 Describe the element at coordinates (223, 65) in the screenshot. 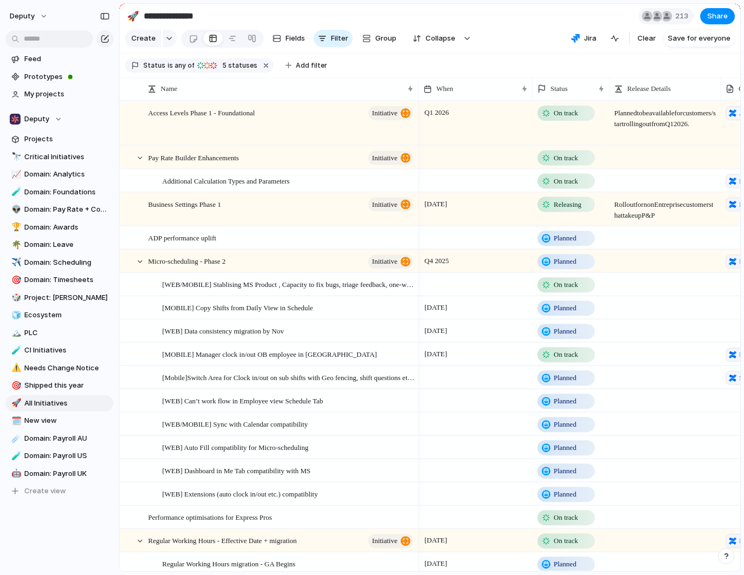

I see `span: 5` at that location.